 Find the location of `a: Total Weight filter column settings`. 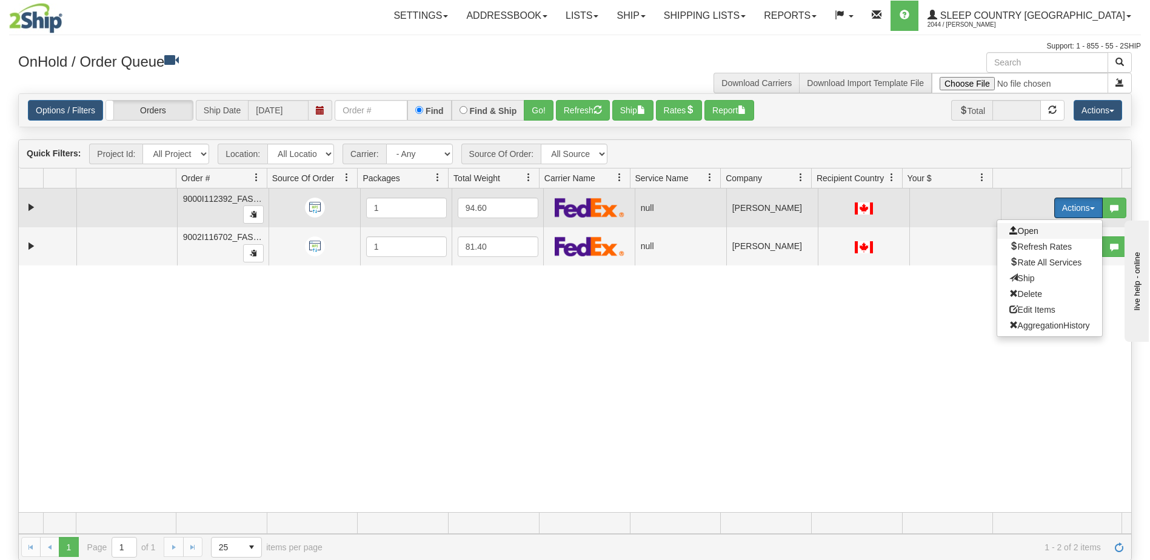

a: Total Weight filter column settings is located at coordinates (529, 178).